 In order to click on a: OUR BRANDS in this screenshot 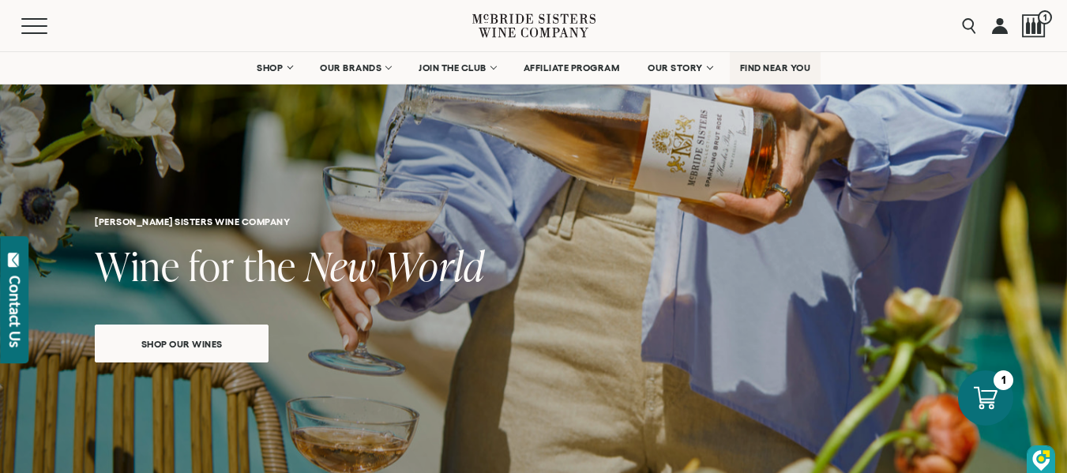, I will do `click(355, 68)`.